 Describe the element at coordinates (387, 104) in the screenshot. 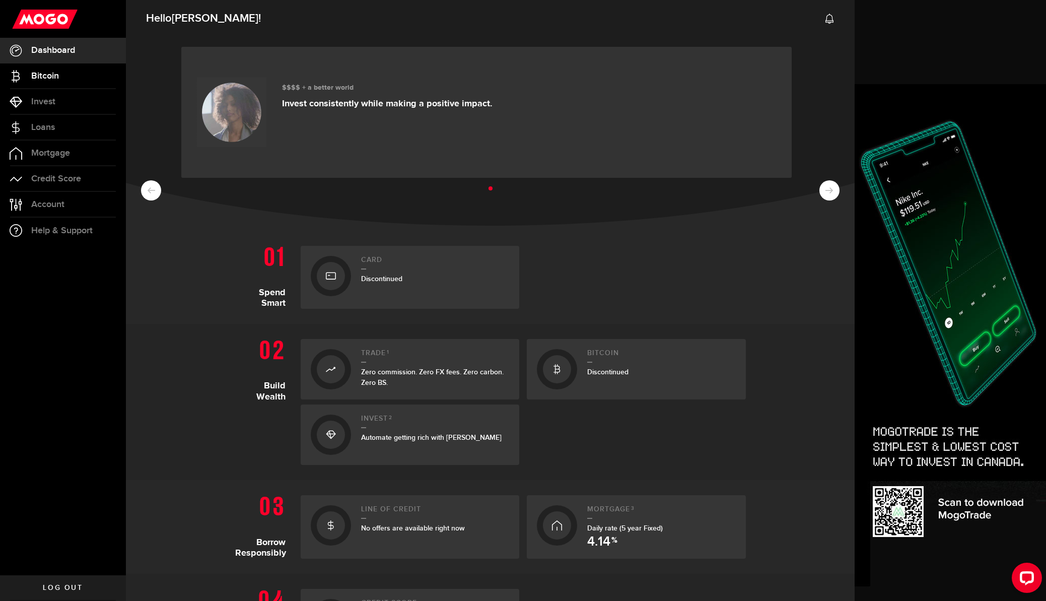

I see `p: Invest consistently while making a positive impact.` at that location.